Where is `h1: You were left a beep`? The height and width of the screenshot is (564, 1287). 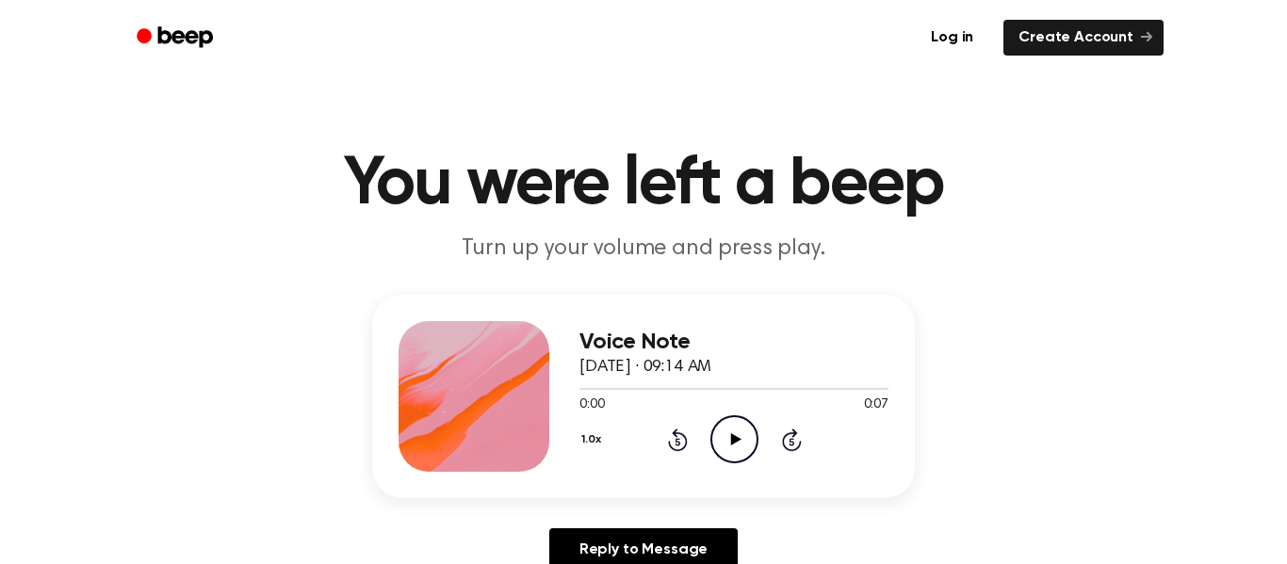
h1: You were left a beep is located at coordinates (643, 185).